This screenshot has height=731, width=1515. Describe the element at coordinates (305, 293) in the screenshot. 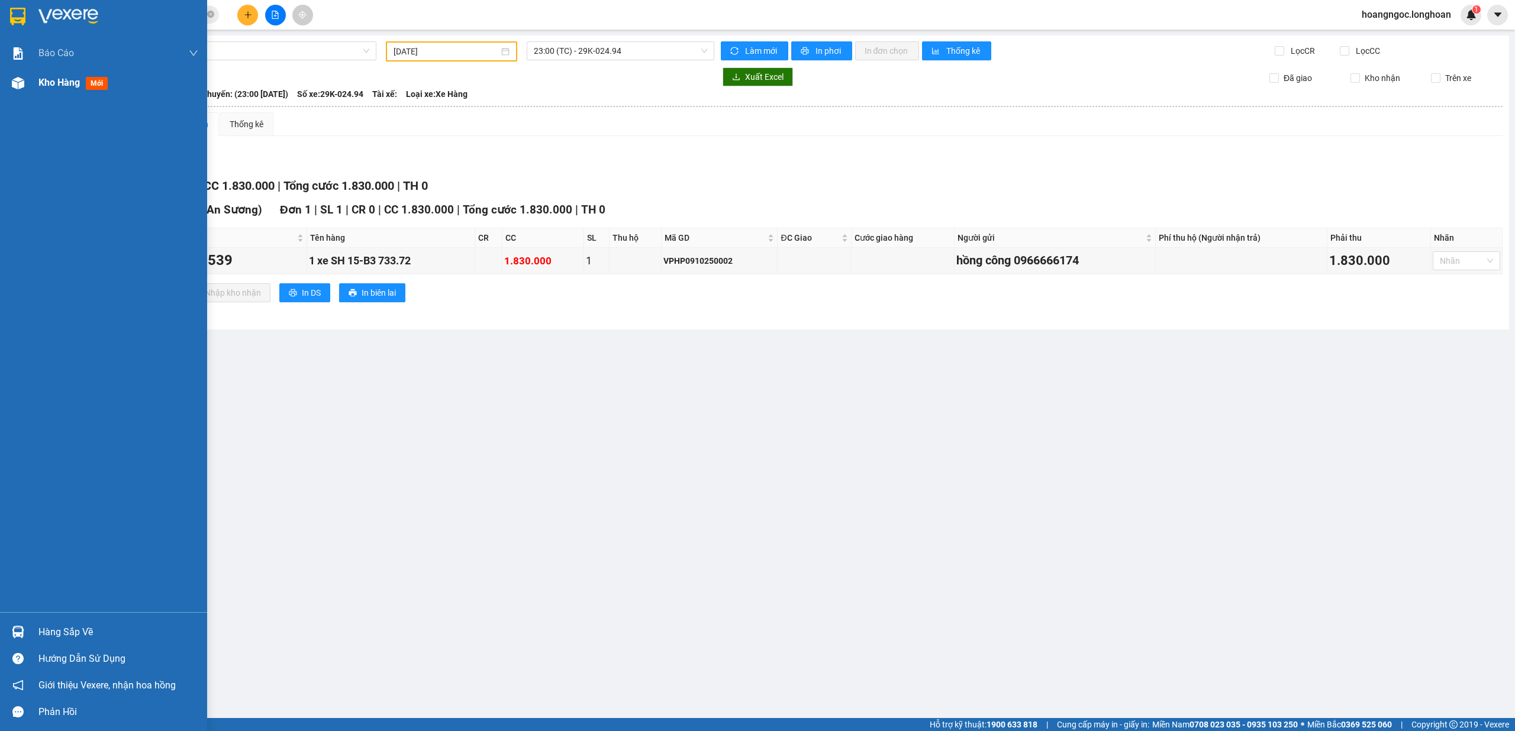

I see `button: printerIn DS` at that location.